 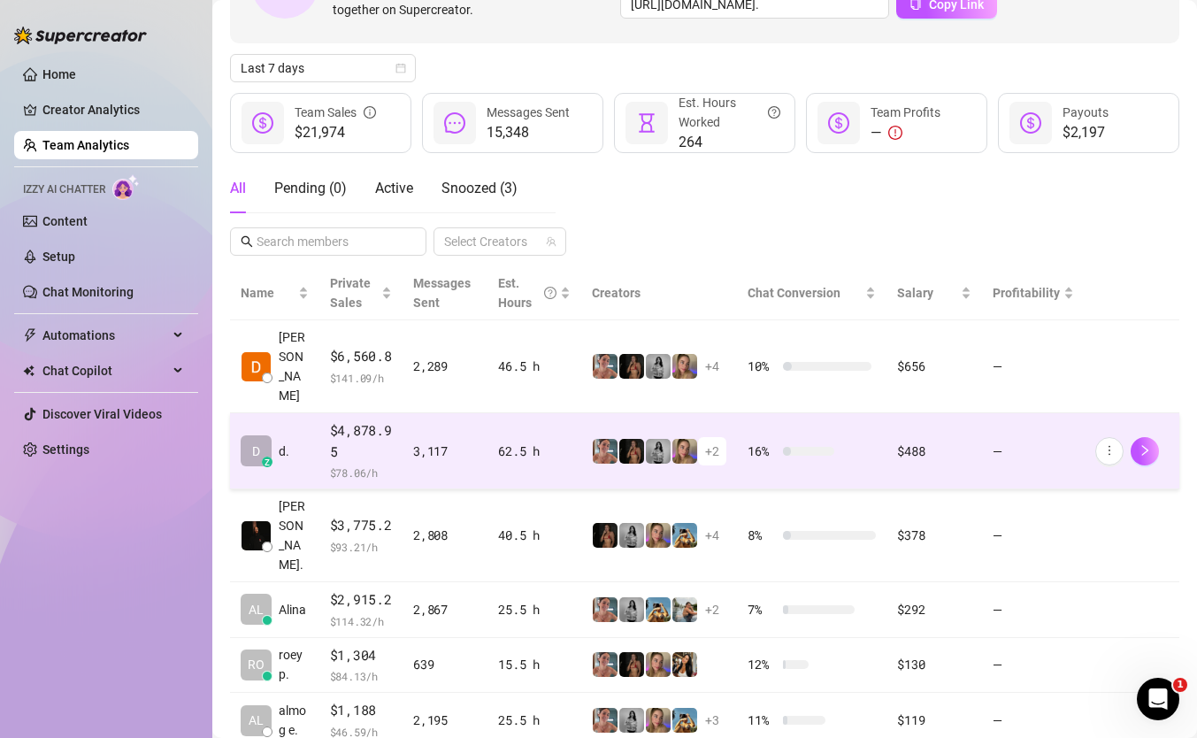 What do you see at coordinates (105, 371) in the screenshot?
I see `span: Chat Copilot` at bounding box center [105, 371].